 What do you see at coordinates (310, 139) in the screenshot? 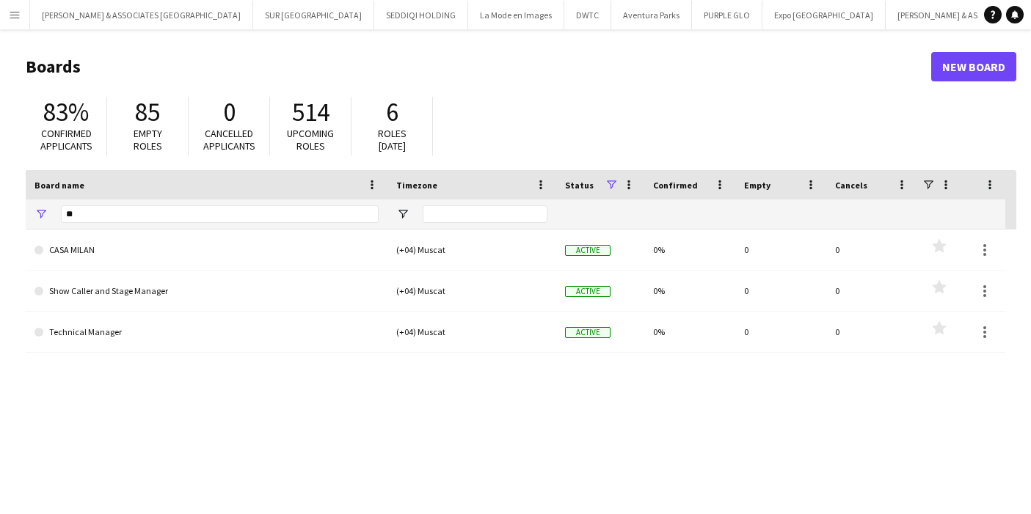
I see `span: Upcoming roles` at bounding box center [310, 139].